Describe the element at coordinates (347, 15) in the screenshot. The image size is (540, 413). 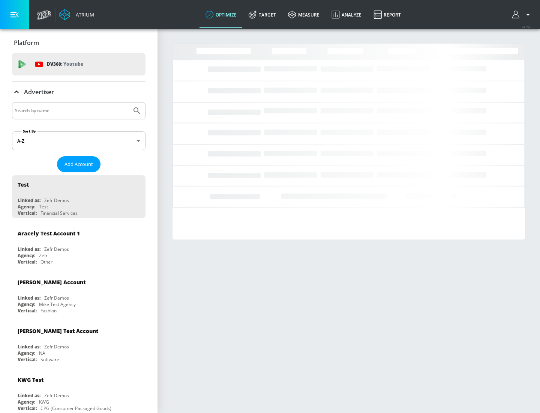
I see `a: Analyze` at that location.